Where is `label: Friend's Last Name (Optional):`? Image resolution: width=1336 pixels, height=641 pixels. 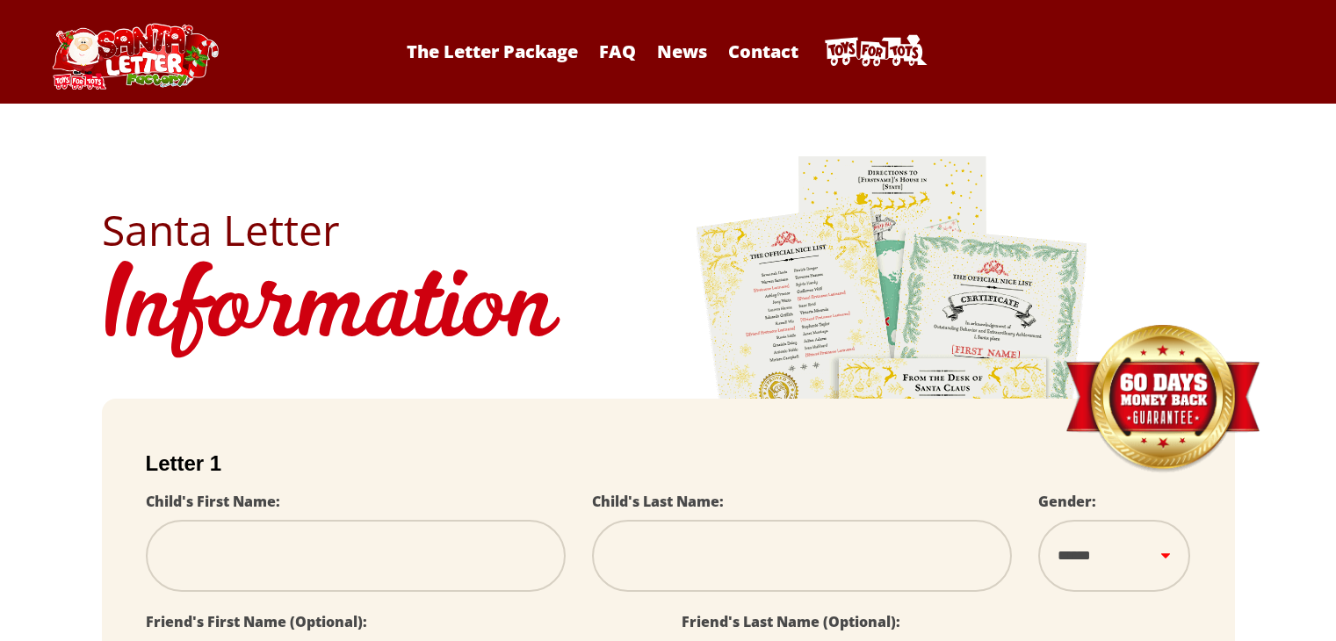 label: Friend's Last Name (Optional): is located at coordinates (791, 622).